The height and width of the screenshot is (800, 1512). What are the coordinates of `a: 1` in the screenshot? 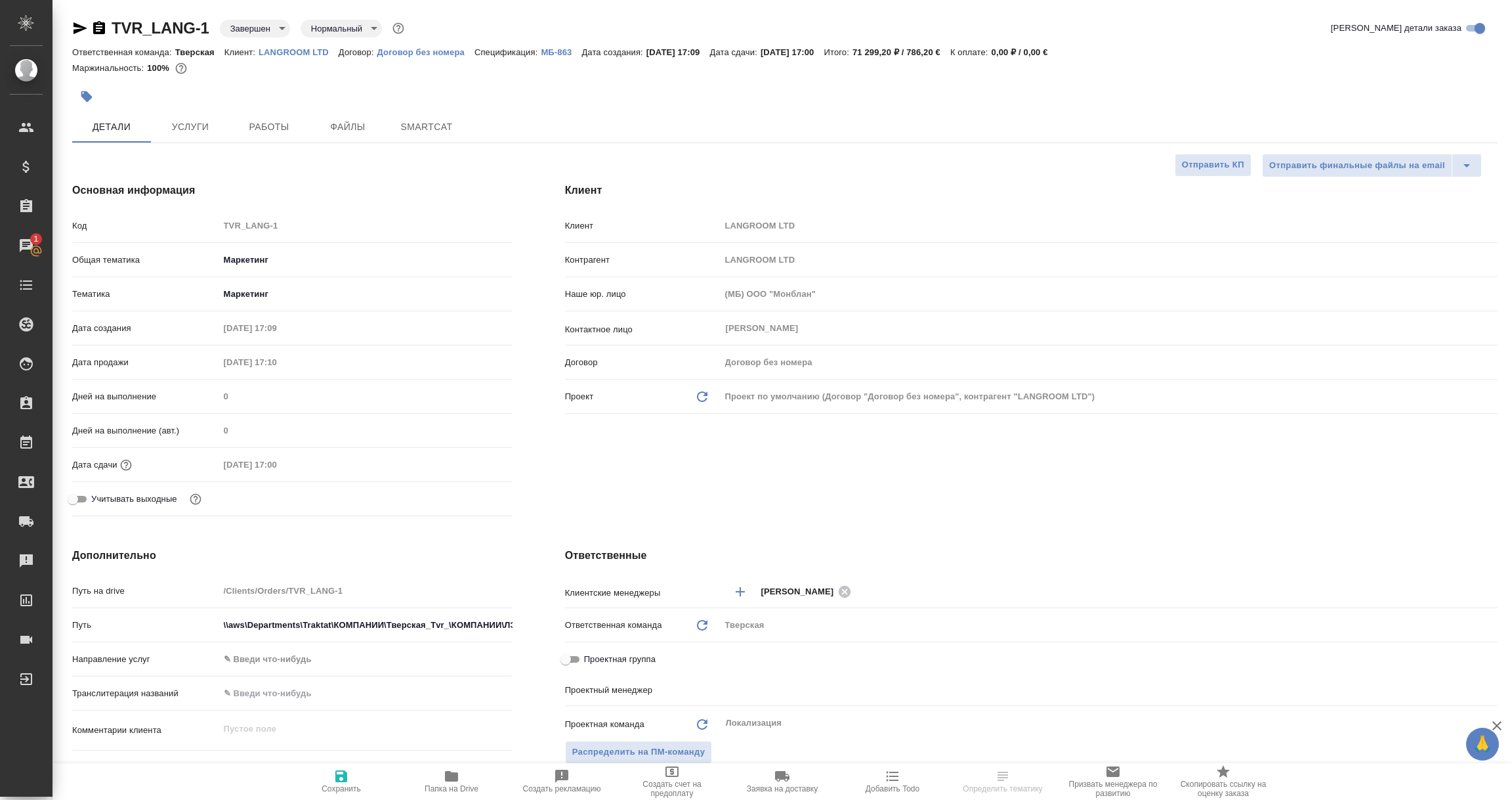 It's located at (26, 245).